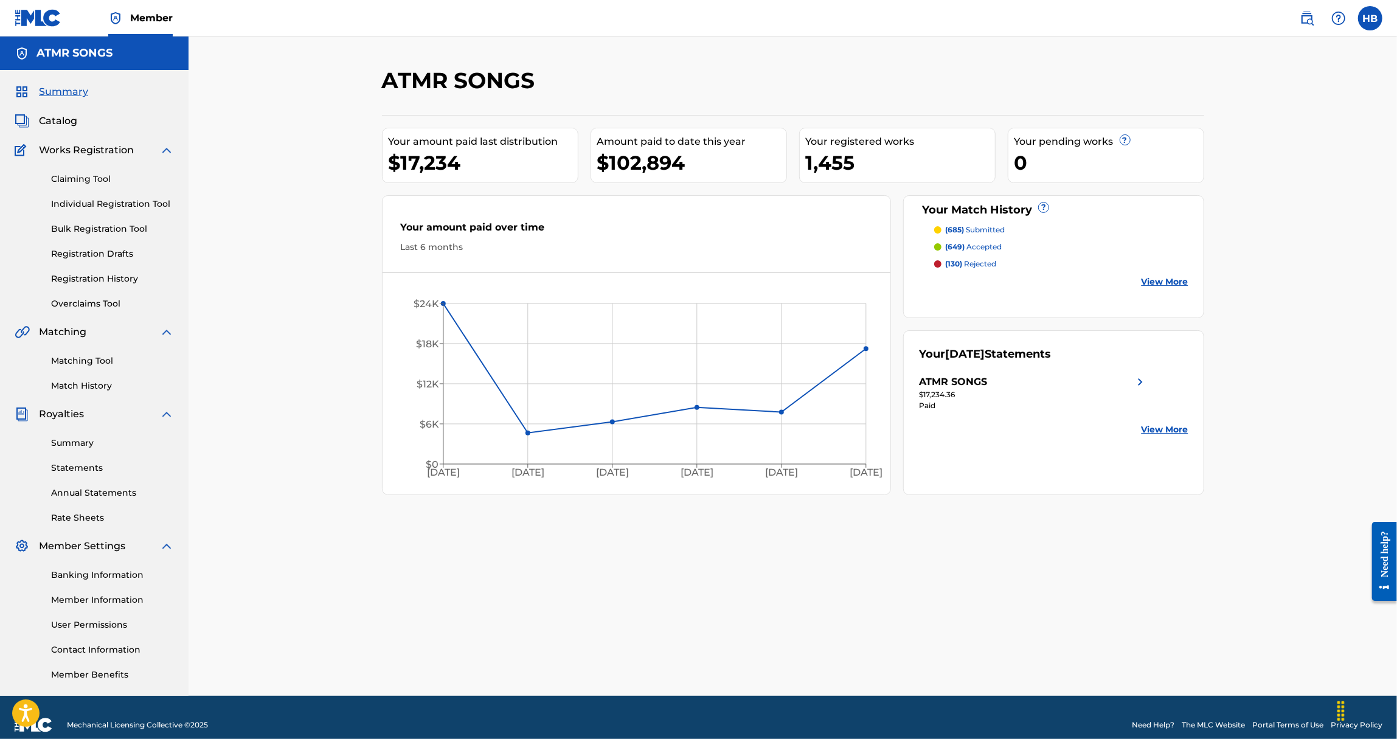 The height and width of the screenshot is (739, 1397). Describe the element at coordinates (113, 179) in the screenshot. I see `a: Claiming Tool` at that location.